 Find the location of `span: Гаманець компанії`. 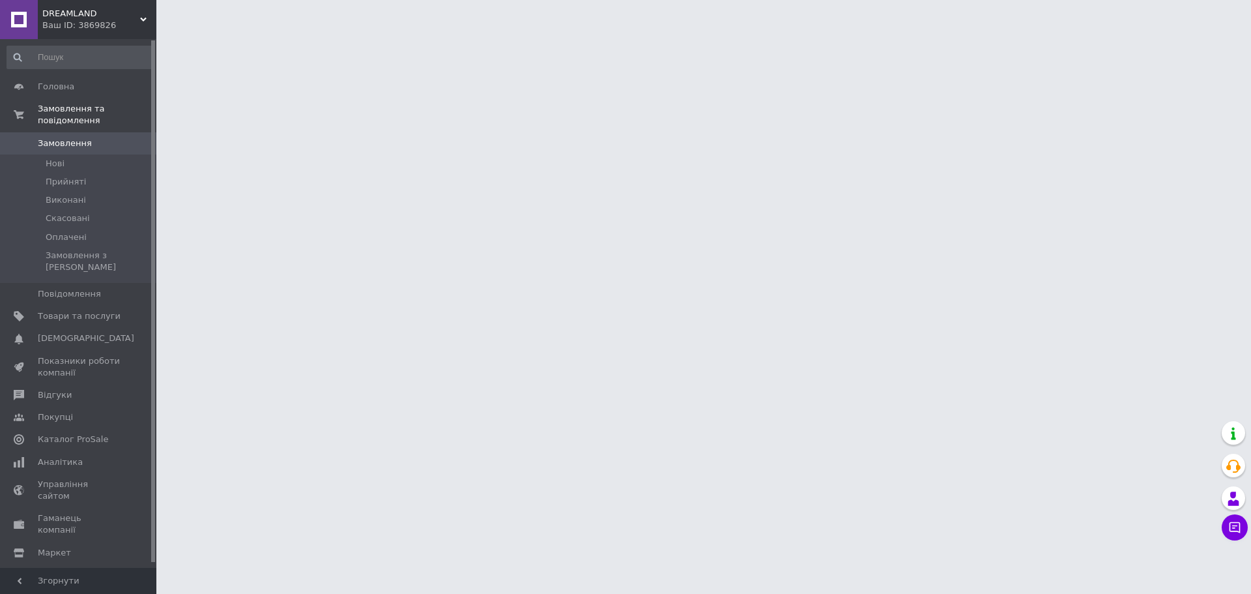

span: Гаманець компанії is located at coordinates (79, 524).